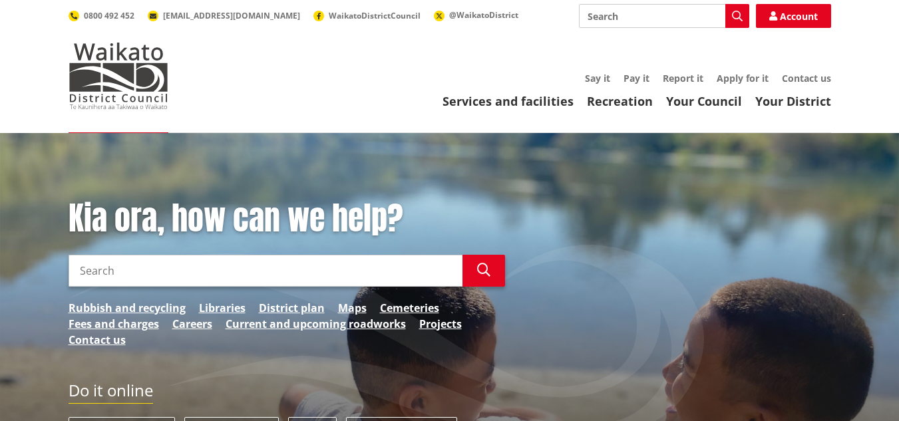  I want to click on h2: Do it online, so click(110, 392).